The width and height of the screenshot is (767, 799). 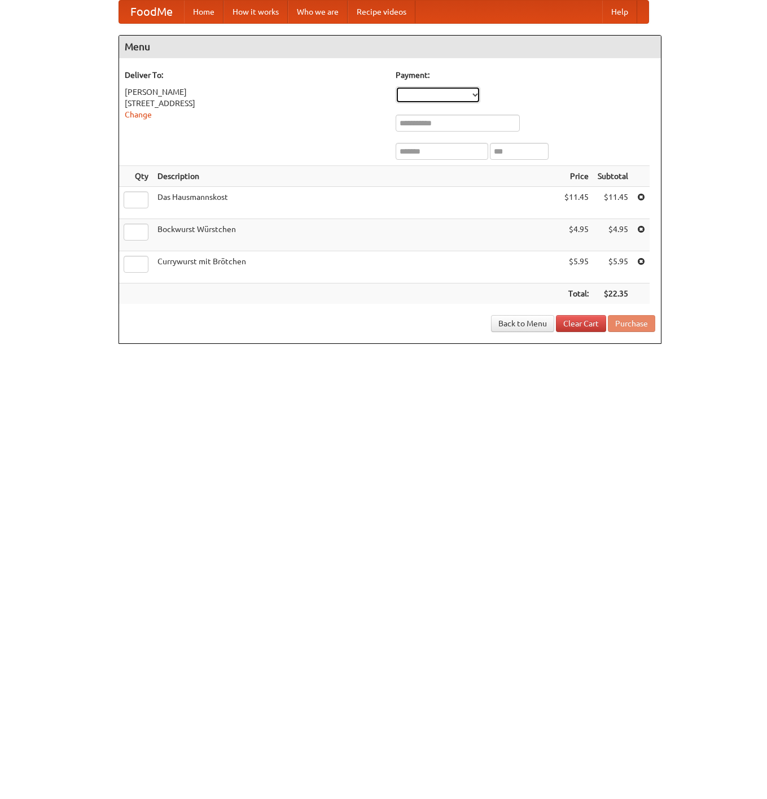 What do you see at coordinates (318, 12) in the screenshot?
I see `a: Who we are` at bounding box center [318, 12].